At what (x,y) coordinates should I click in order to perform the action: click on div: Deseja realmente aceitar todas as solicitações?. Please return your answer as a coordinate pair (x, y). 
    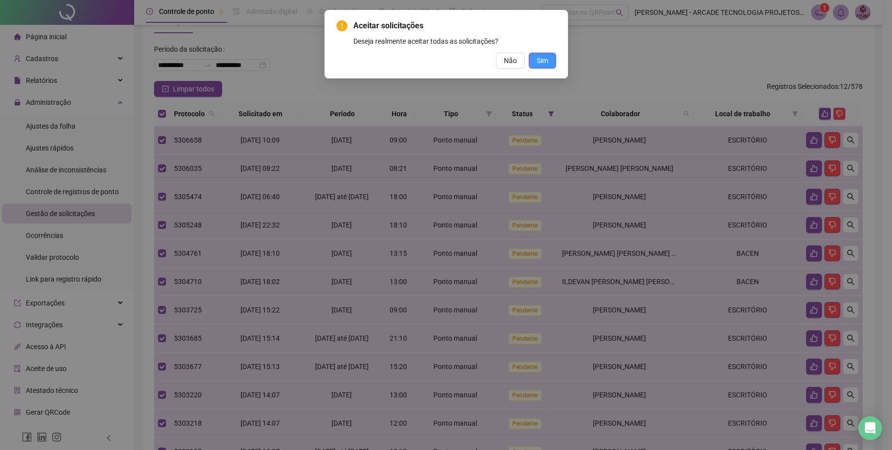
    Looking at the image, I should click on (454, 41).